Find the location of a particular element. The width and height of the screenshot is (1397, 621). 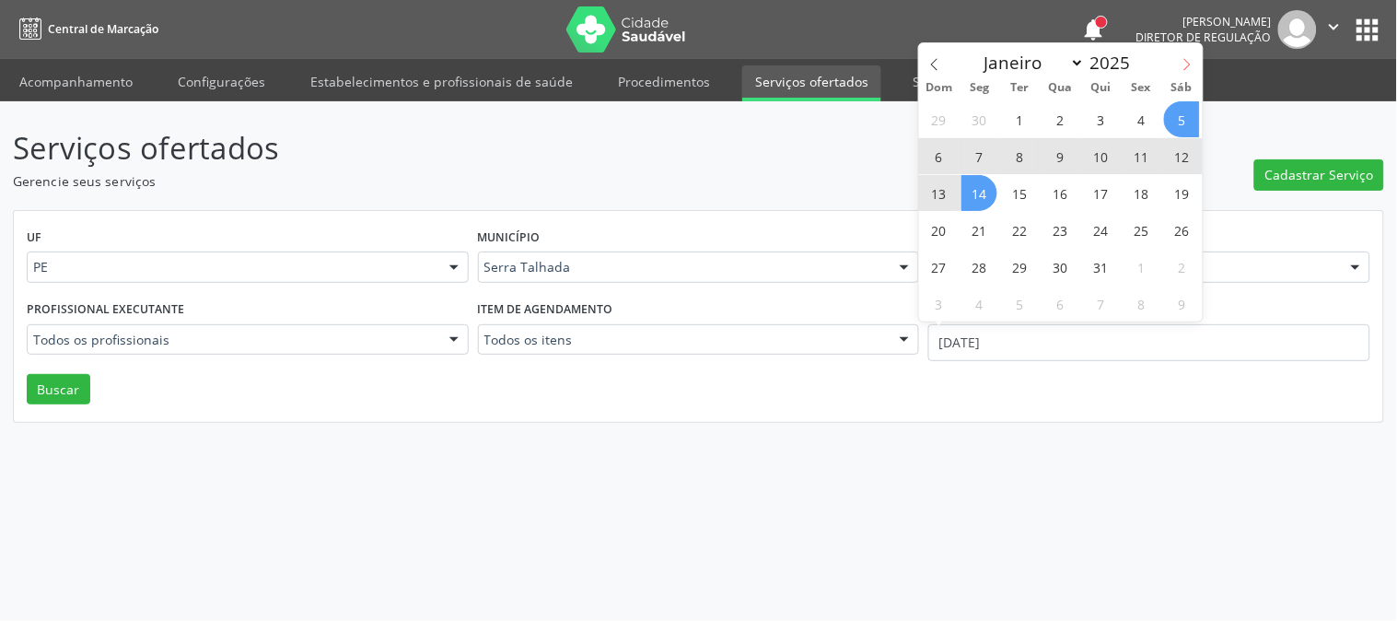

span: Central de Marcação is located at coordinates (103, 29).